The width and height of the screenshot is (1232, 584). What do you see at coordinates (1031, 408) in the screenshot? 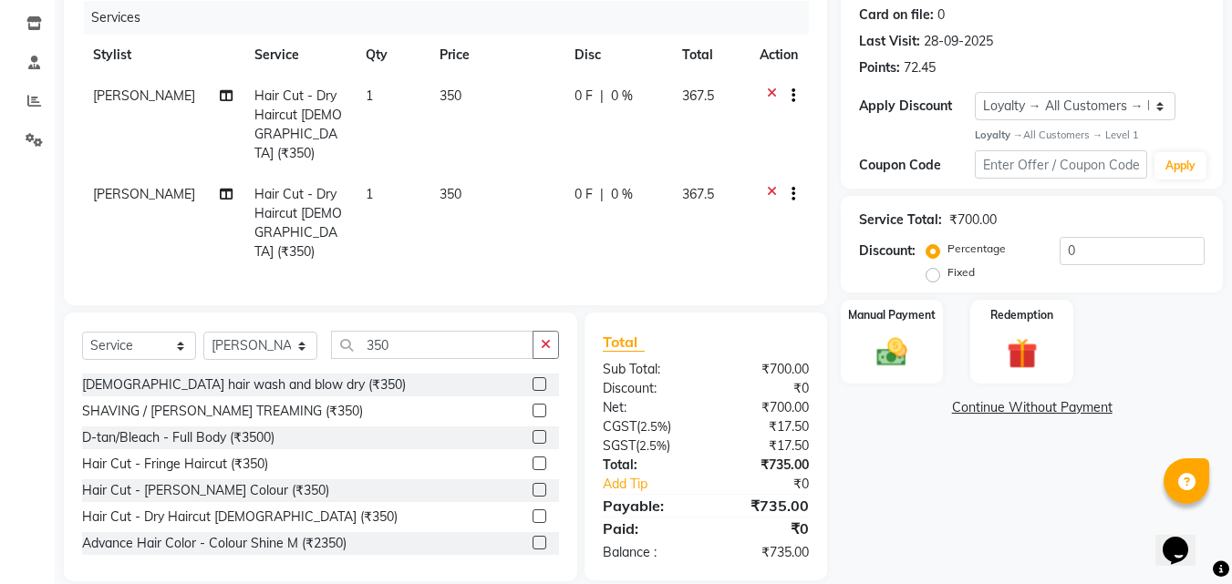
I see `a: Continue Without Payment` at bounding box center [1031, 408].